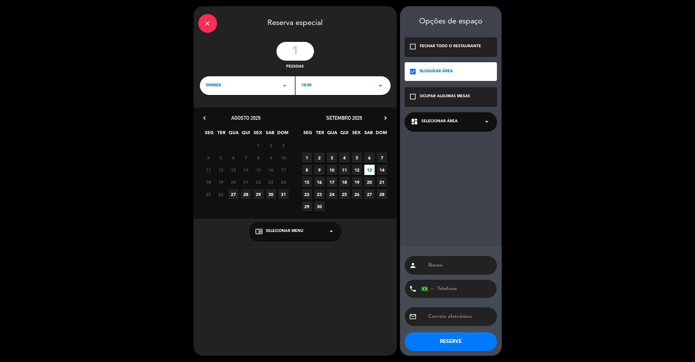 Image resolution: width=695 pixels, height=362 pixels. I want to click on i: close, so click(208, 23).